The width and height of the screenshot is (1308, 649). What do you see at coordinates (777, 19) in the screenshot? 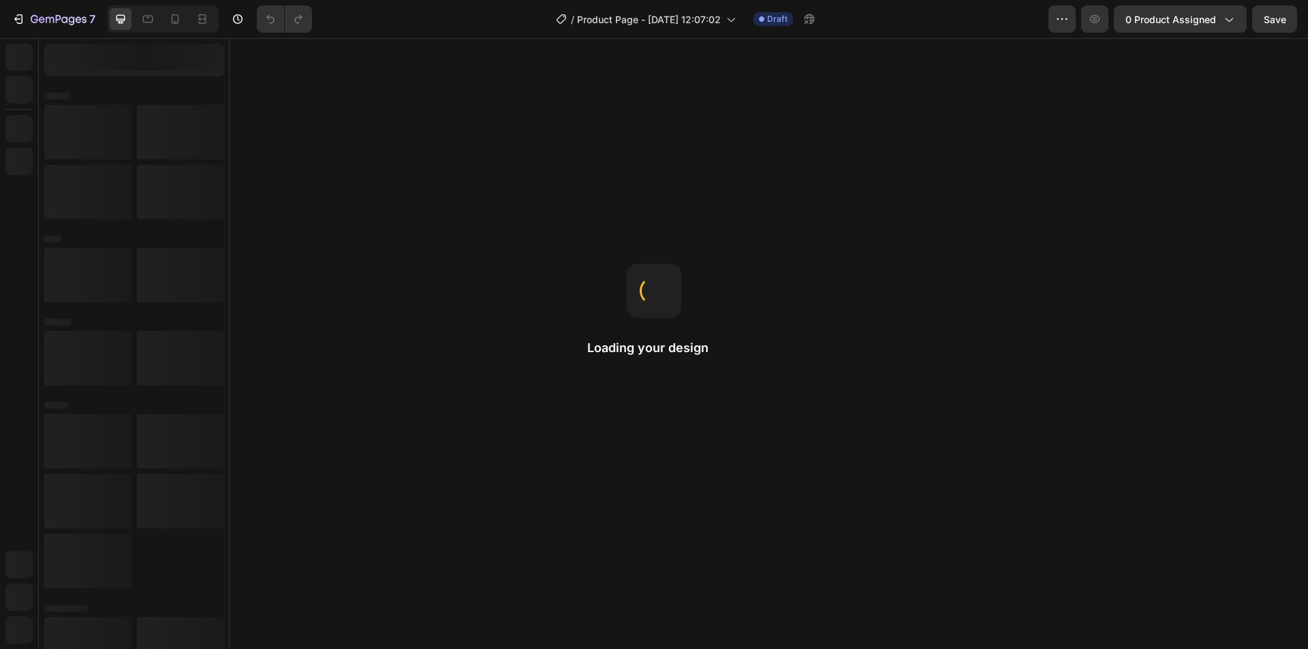
I see `span: Draft` at bounding box center [777, 19].